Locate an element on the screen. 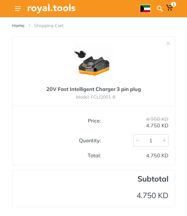 The width and height of the screenshot is (187, 216). img: Royal Tools Logo is located at coordinates (51, 9).